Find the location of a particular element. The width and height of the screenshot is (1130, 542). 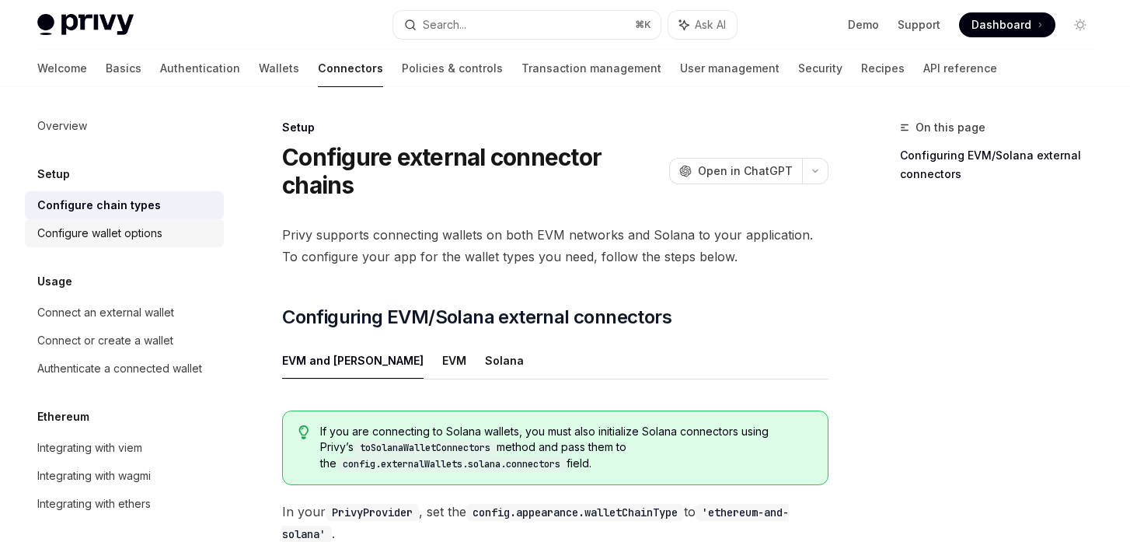

button: Toggle dark mode is located at coordinates (1080, 25).